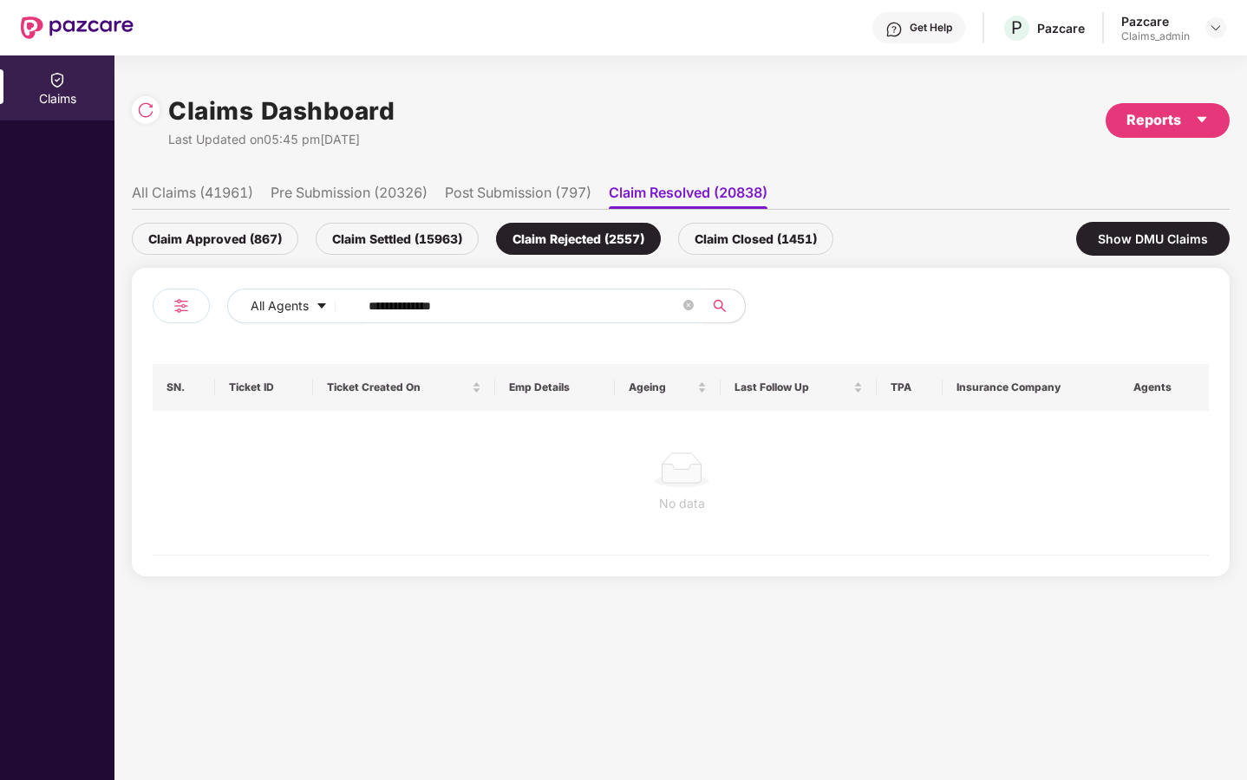 The width and height of the screenshot is (1247, 780). Describe the element at coordinates (146, 110) in the screenshot. I see `img: svg+xml;base64,PHN2ZyBpZD0iUmVsb2FkLTMyeDMyIiB4bWxucz0iaHR0cDovL3d3dy53My5vcmcvMjAwMC9zdmciIHdpZH...` at that location.